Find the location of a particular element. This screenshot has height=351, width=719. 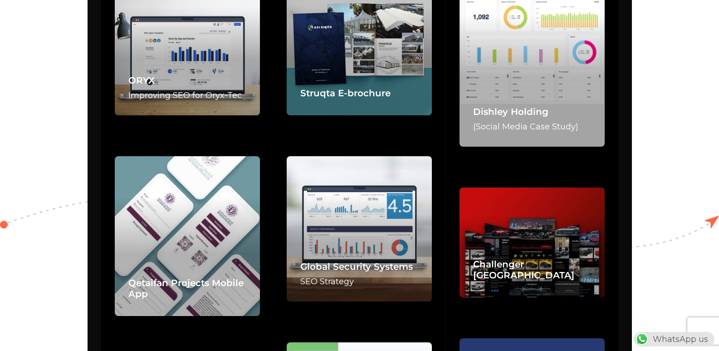

p: (Social Media Case Study) is located at coordinates (526, 127).